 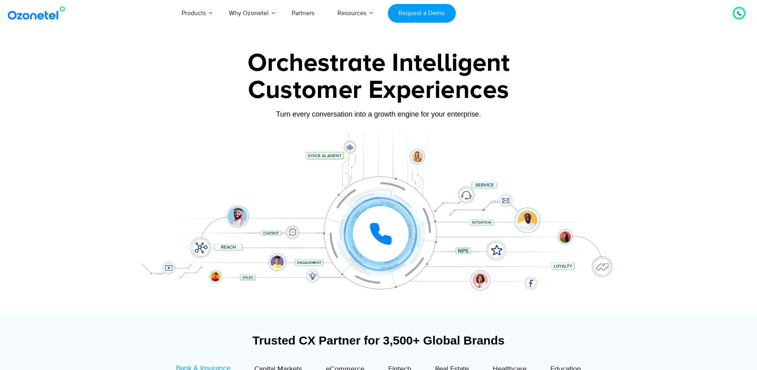 What do you see at coordinates (379, 340) in the screenshot?
I see `div: Trusted CX Partner for 3,500+ Global Brands` at bounding box center [379, 340].